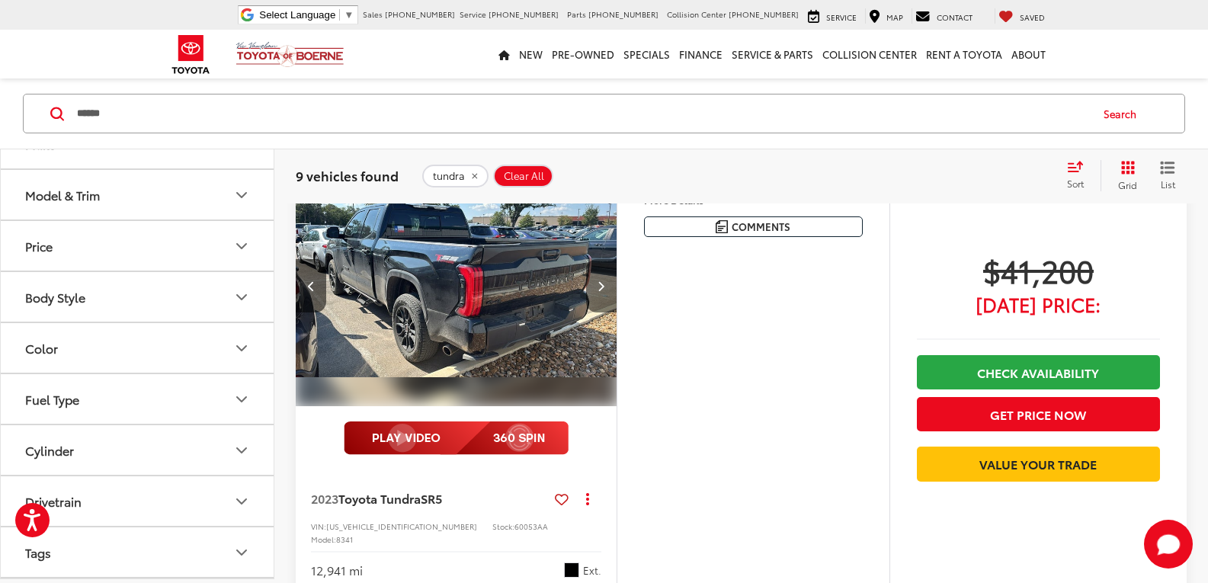 Image resolution: width=1208 pixels, height=583 pixels. Describe the element at coordinates (954, 17) in the screenshot. I see `span: Contact` at that location.